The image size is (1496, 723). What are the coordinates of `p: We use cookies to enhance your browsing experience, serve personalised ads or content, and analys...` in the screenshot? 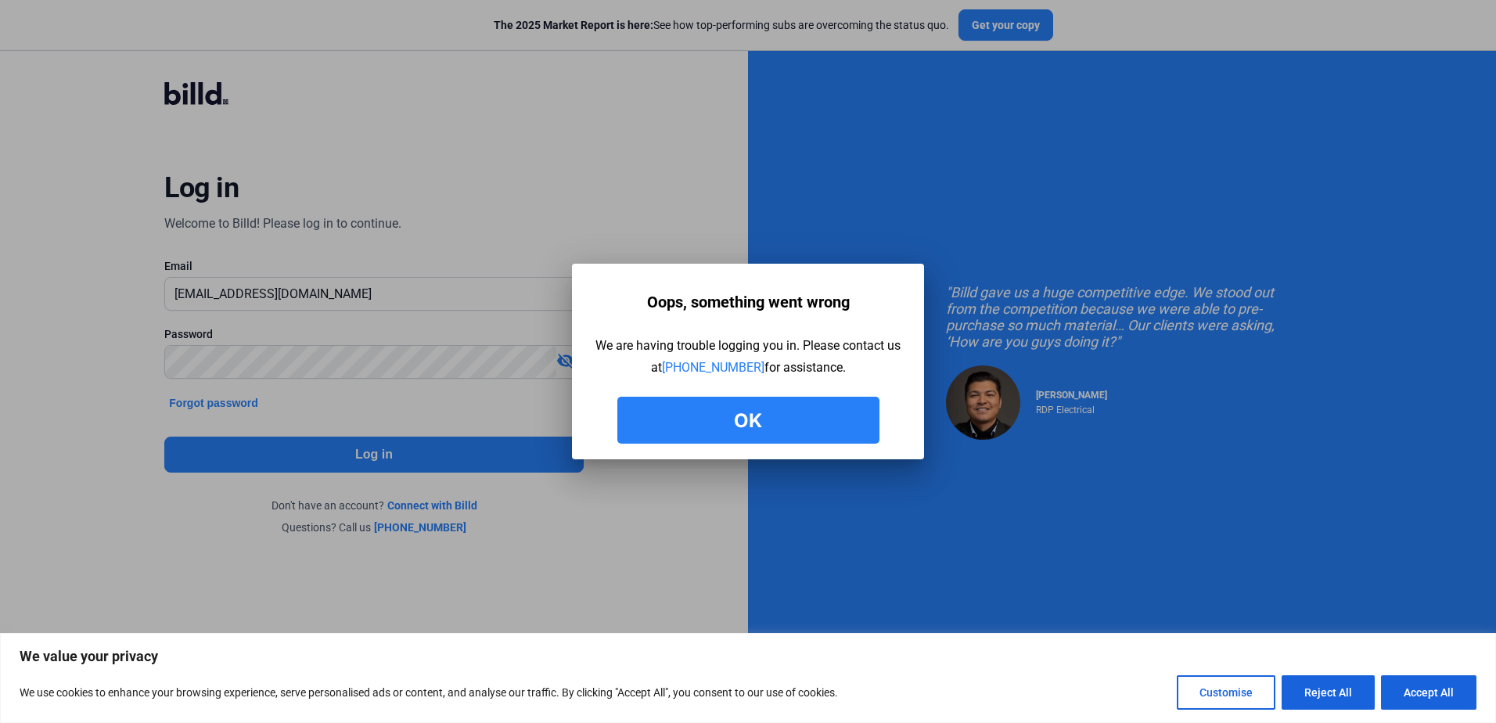 It's located at (429, 692).